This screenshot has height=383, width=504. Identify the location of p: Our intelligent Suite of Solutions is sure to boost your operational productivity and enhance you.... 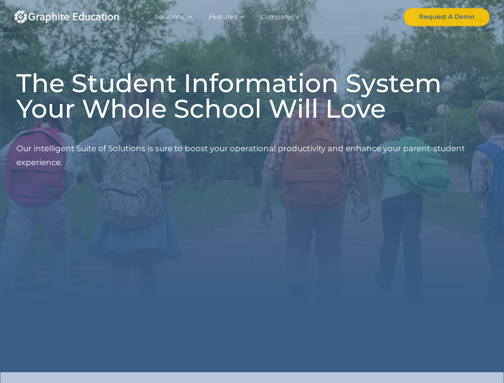
(252, 156).